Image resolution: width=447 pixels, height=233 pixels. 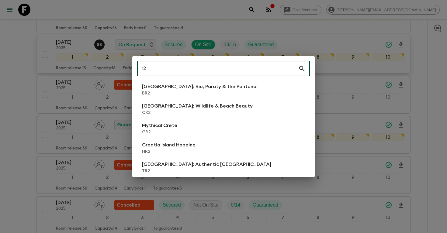 What do you see at coordinates (197, 113) in the screenshot?
I see `p: CR2` at bounding box center [197, 113].